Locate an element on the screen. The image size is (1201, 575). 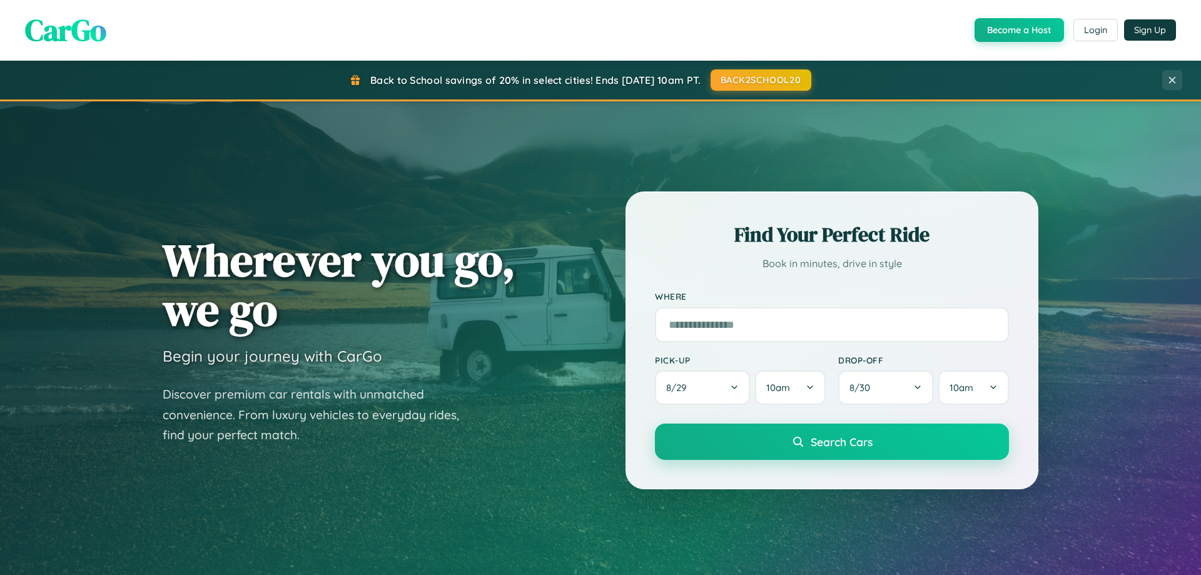
span: 8 / 30 is located at coordinates (862, 387).